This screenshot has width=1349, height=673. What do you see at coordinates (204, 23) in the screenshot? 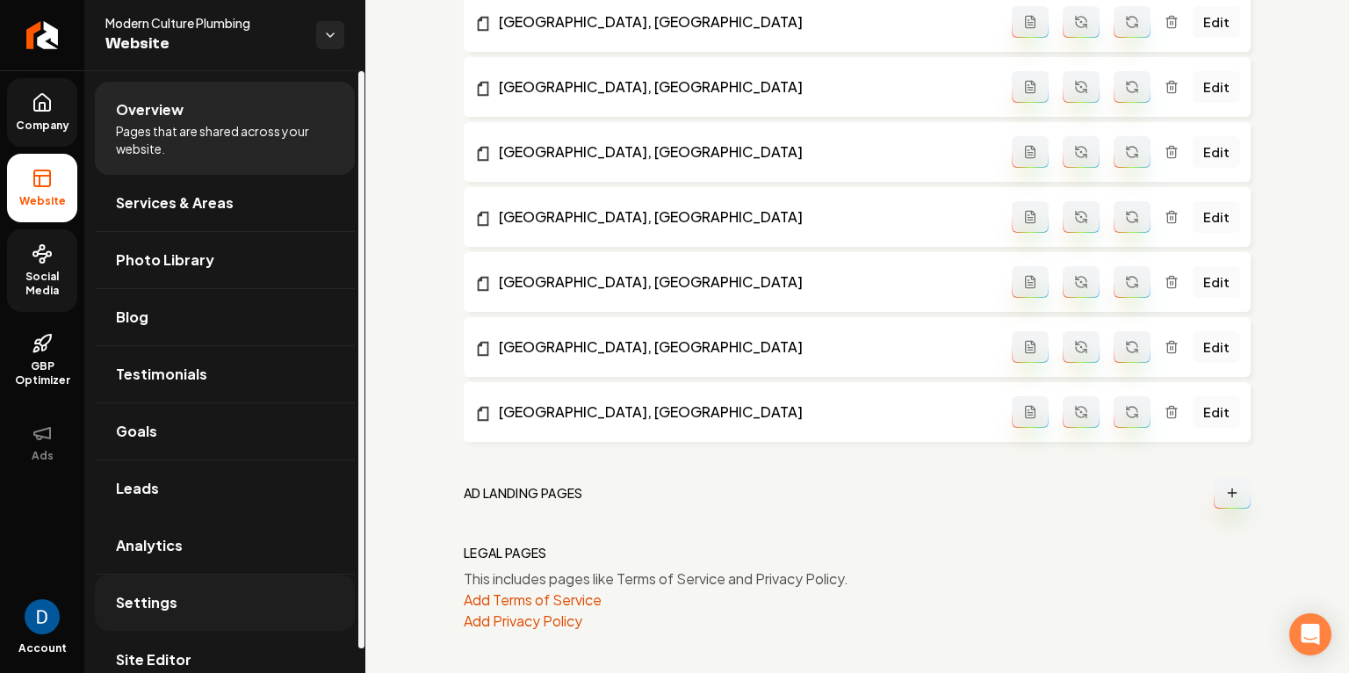
I see `span: Modern Culture Plumbing` at bounding box center [204, 23].